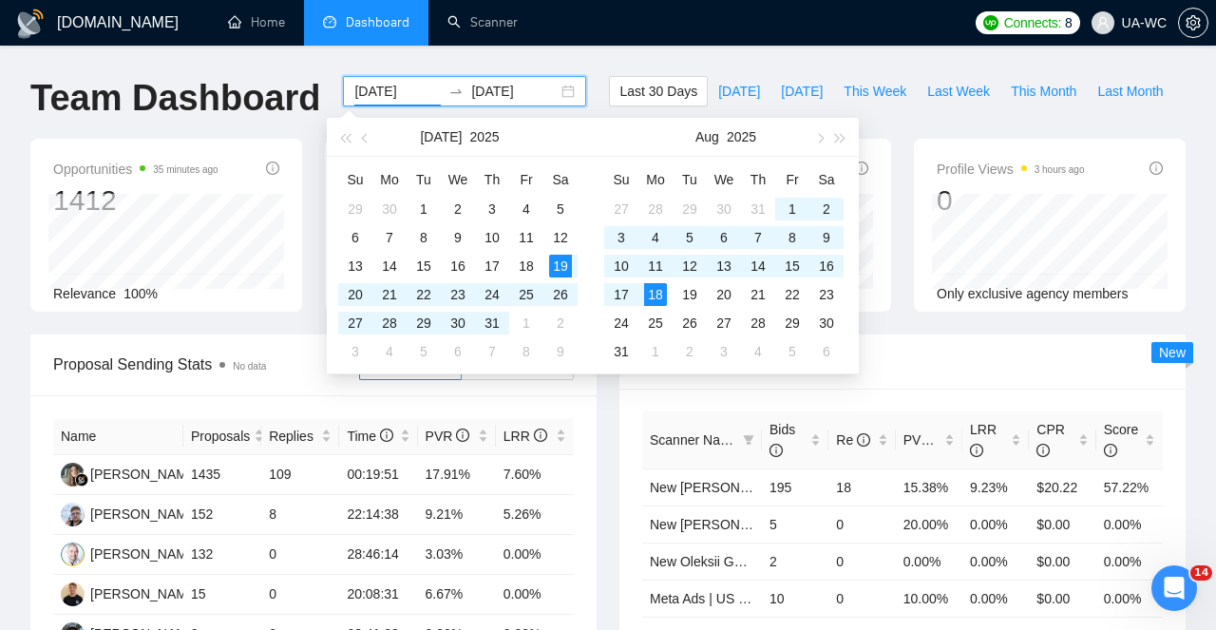  What do you see at coordinates (424, 209) in the screenshot?
I see `td: 2025-07-01` at bounding box center [424, 209].